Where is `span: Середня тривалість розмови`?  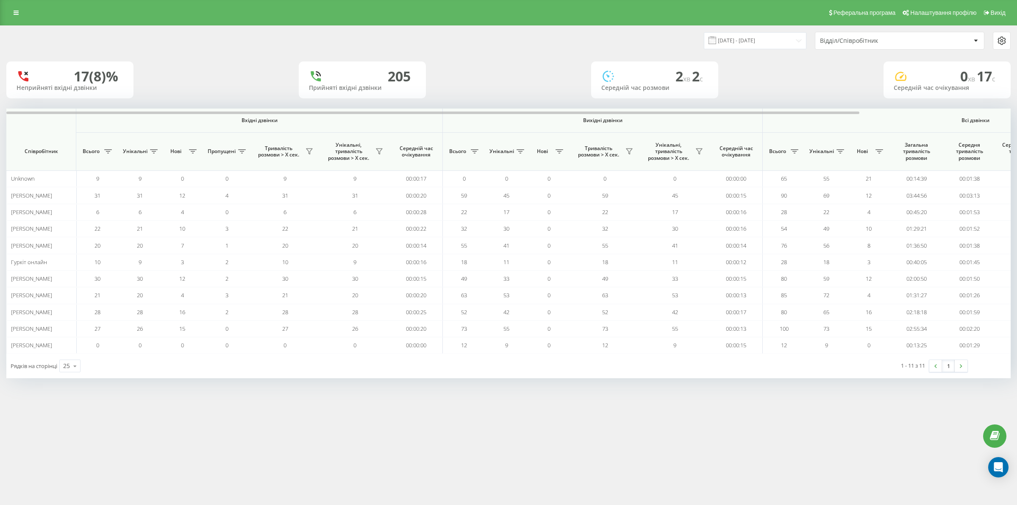
span: Середня тривалість розмови is located at coordinates (969, 151).